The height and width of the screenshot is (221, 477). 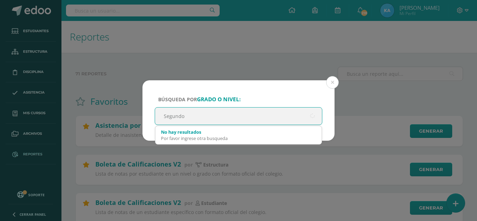 I want to click on div: Por favor ingrese otra busqueda, so click(x=239, y=138).